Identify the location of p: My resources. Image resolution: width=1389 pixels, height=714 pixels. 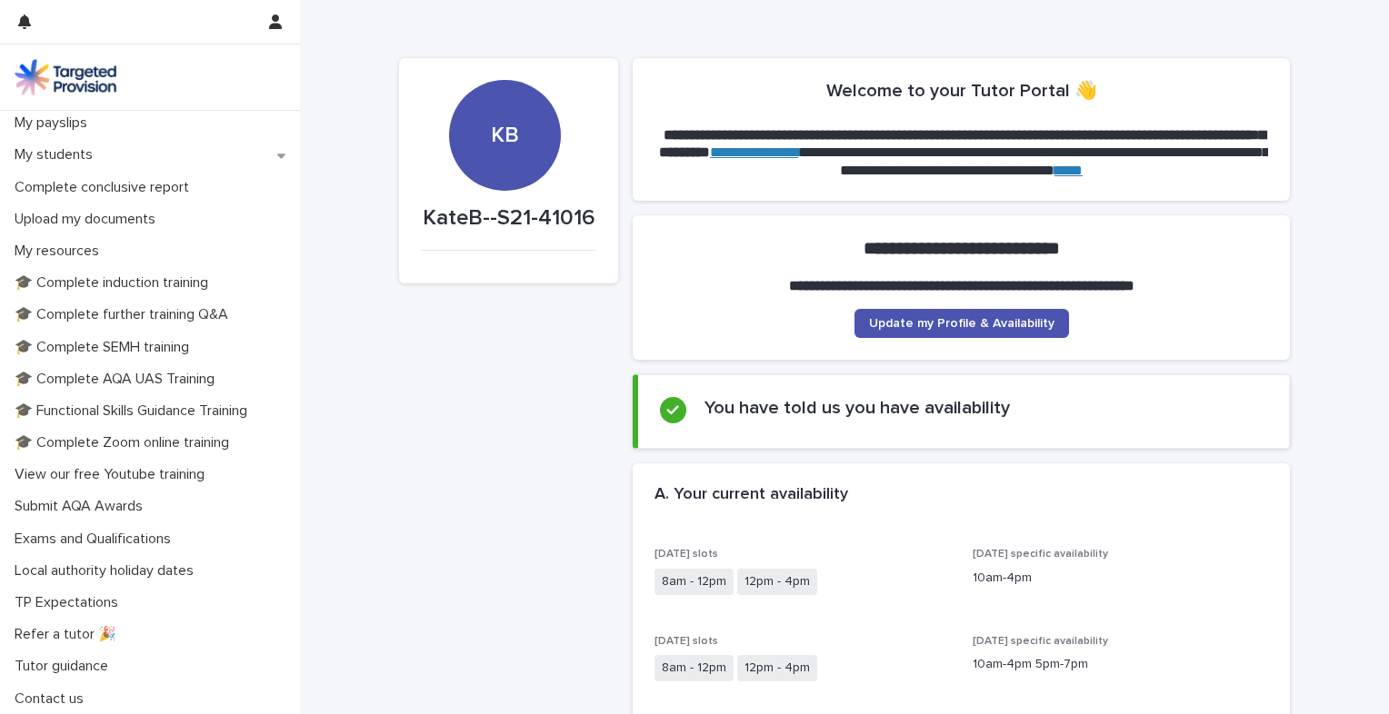
(60, 251).